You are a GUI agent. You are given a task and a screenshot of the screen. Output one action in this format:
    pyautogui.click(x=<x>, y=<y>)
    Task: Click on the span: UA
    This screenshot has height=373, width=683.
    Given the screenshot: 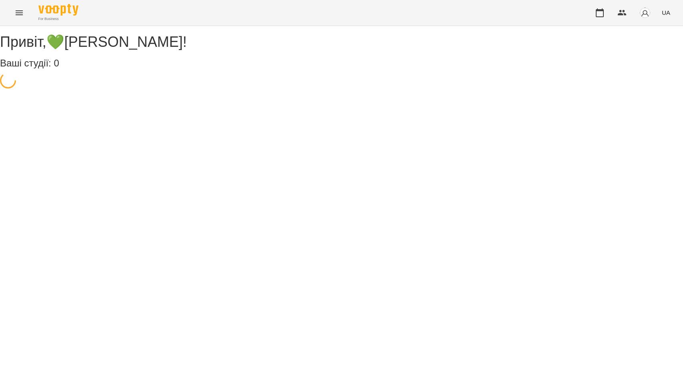 What is the action you would take?
    pyautogui.click(x=666, y=12)
    